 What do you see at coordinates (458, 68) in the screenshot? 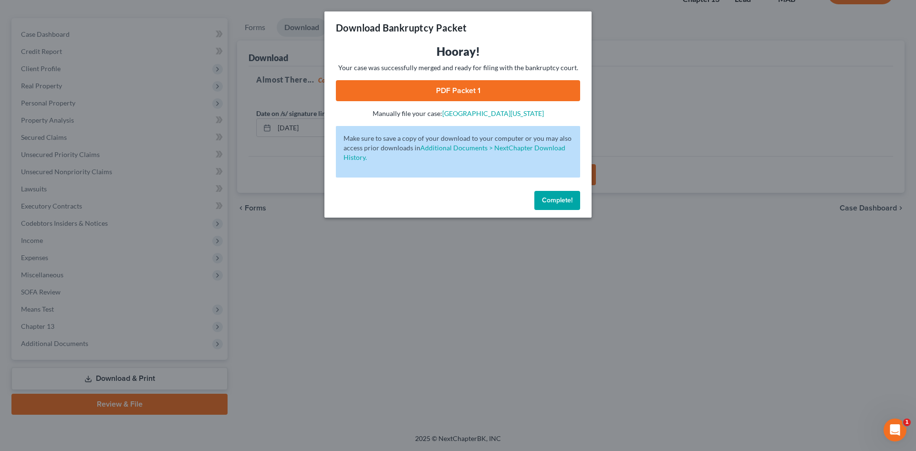
I see `p: Your case was successfully merged and ready for filing with the bankruptcy court.` at bounding box center [458, 68].